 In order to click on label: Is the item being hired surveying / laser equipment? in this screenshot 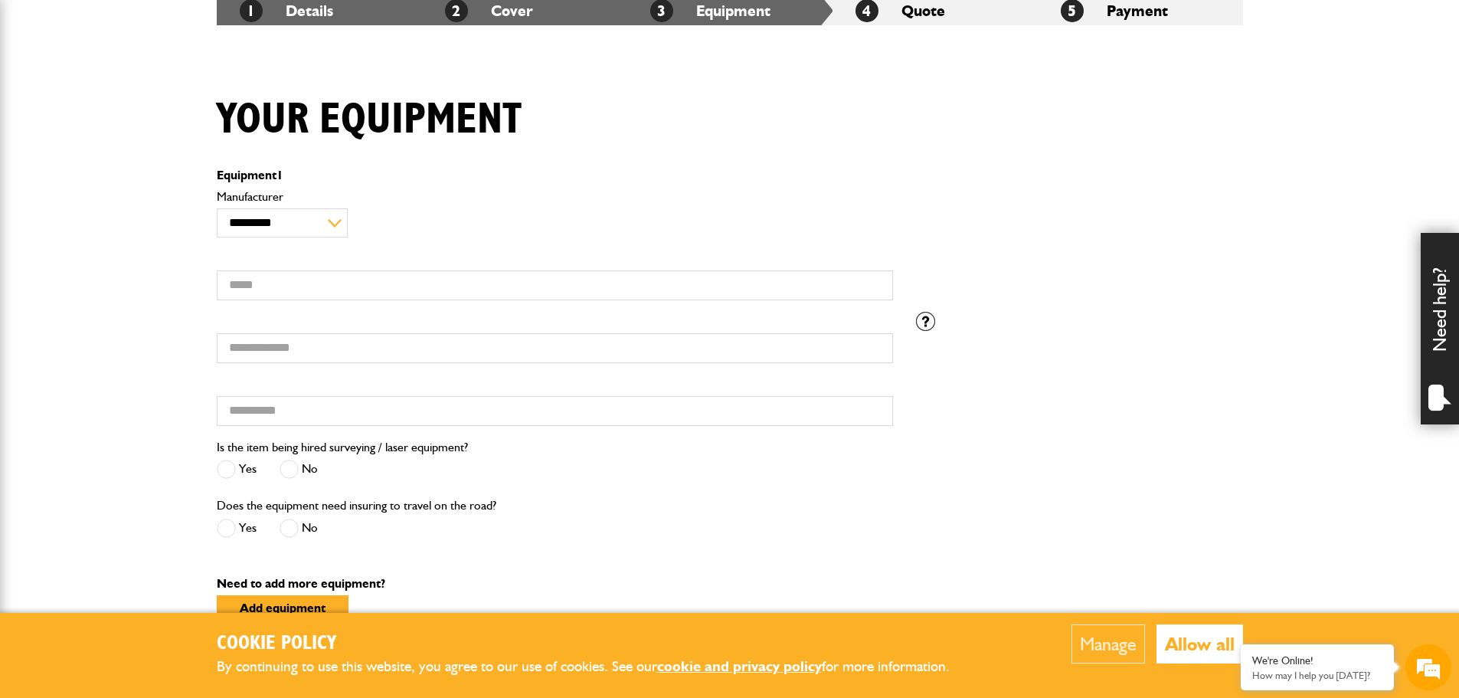, I will do `click(342, 447)`.